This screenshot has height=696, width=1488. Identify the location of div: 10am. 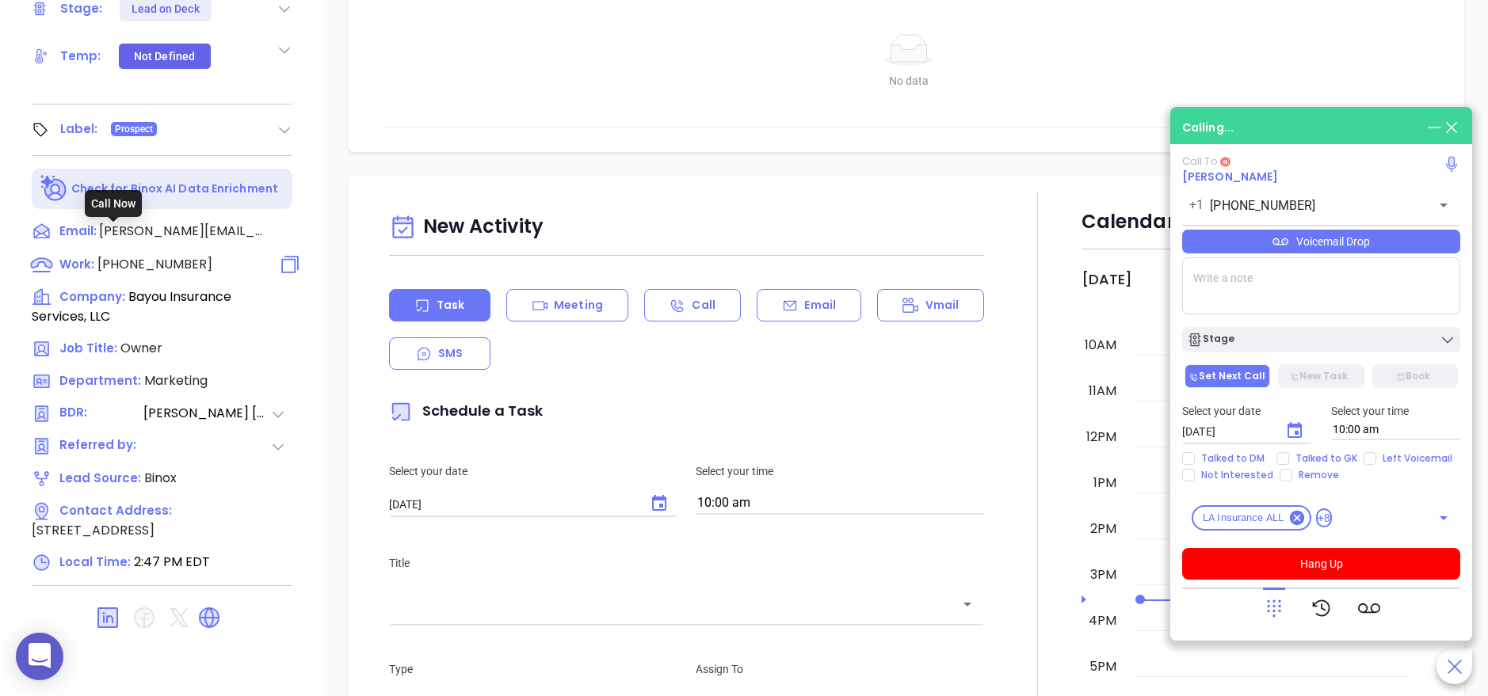
(1100, 345).